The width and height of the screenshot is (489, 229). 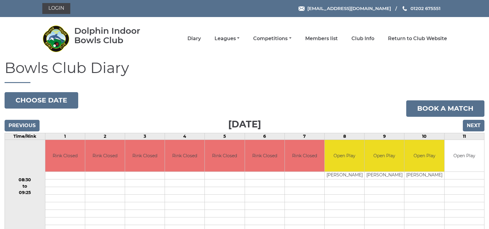 I want to click on a: Diary, so click(x=194, y=39).